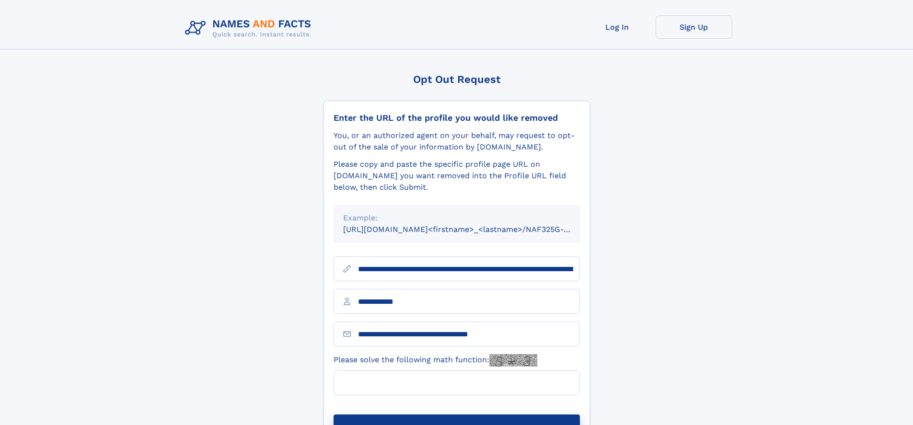 This screenshot has width=913, height=425. What do you see at coordinates (457, 118) in the screenshot?
I see `div: Enter the URL of the profile you would like removed` at bounding box center [457, 118].